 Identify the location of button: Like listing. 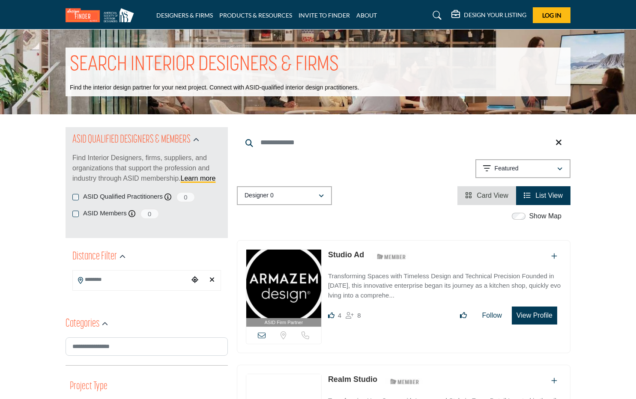
(463, 316).